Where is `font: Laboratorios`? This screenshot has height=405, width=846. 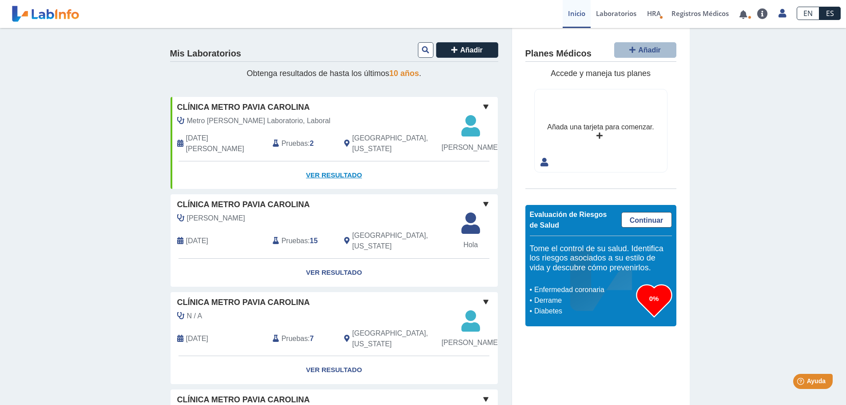 font: Laboratorios is located at coordinates (616, 13).